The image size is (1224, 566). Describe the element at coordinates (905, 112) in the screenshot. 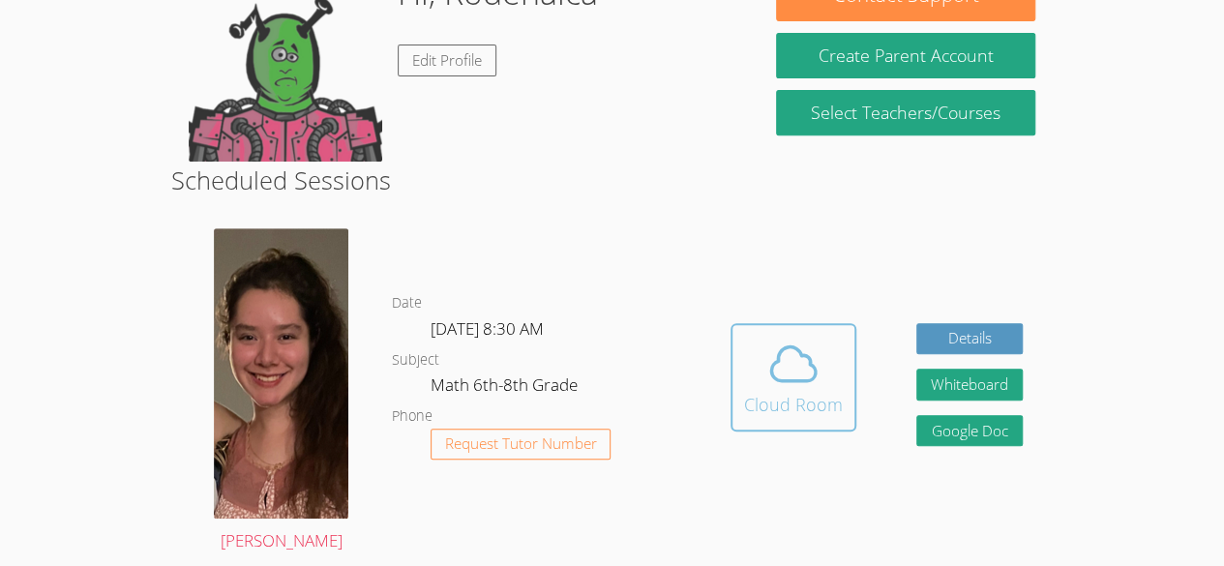

I see `a: Select Teachers/Courses` at that location.